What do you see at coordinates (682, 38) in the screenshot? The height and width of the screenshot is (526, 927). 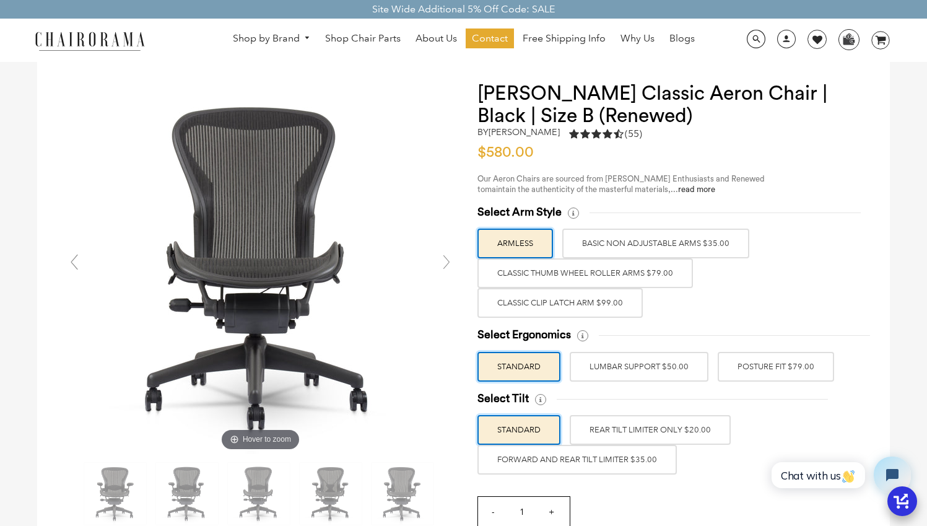 I see `a: Blogs` at bounding box center [682, 38].